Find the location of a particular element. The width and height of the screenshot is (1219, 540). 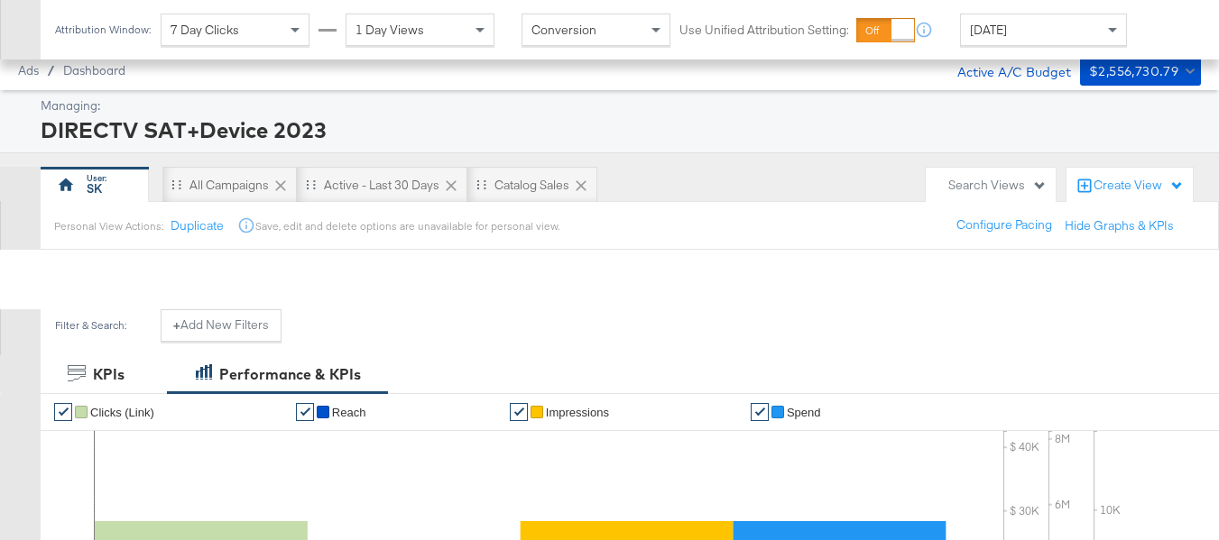

div: KPIs is located at coordinates (108, 374).